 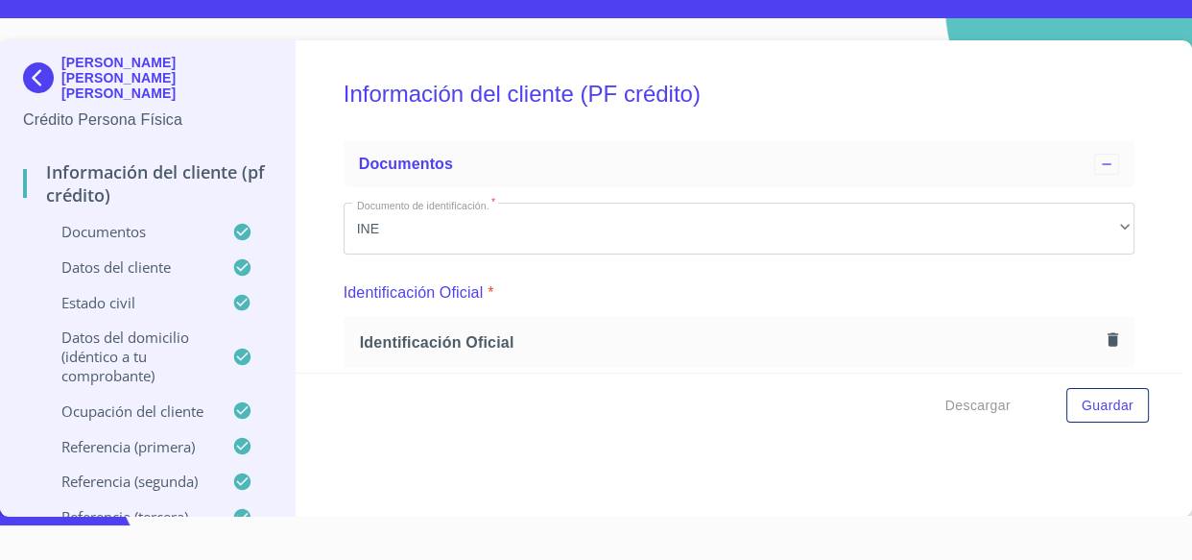 What do you see at coordinates (147, 120) in the screenshot?
I see `p: Crédito Persona Física` at bounding box center [147, 120].